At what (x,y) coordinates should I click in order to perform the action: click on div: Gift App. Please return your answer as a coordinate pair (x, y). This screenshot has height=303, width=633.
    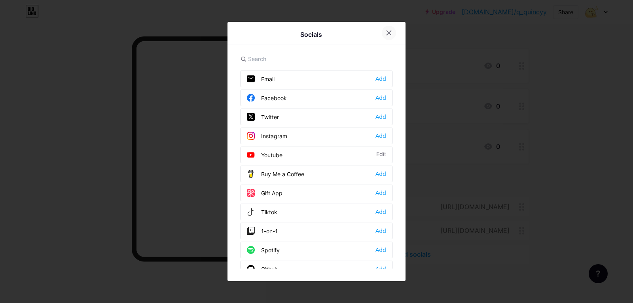
    Looking at the image, I should click on (265, 193).